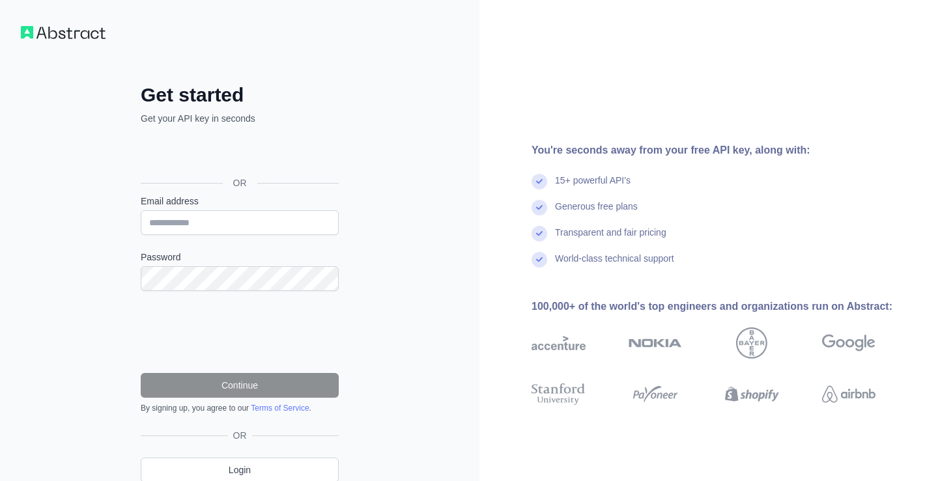 The width and height of the screenshot is (938, 481). What do you see at coordinates (558, 394) in the screenshot?
I see `img: stanford university` at bounding box center [558, 394].